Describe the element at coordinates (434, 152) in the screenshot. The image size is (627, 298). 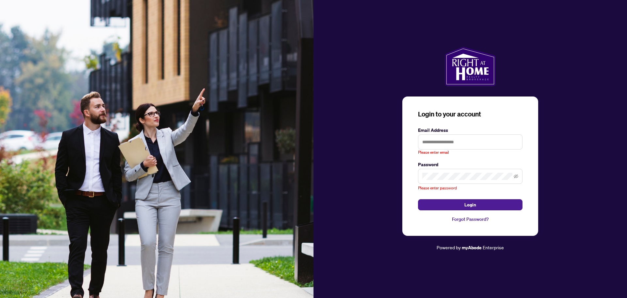
I see `span: Please enter email` at that location.